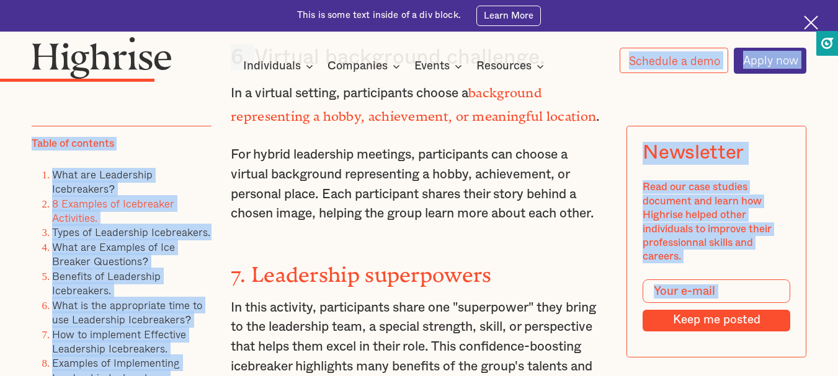 The width and height of the screenshot is (838, 376). What do you see at coordinates (379, 16) in the screenshot?
I see `div: This is some text inside of a div block.` at bounding box center [379, 16].